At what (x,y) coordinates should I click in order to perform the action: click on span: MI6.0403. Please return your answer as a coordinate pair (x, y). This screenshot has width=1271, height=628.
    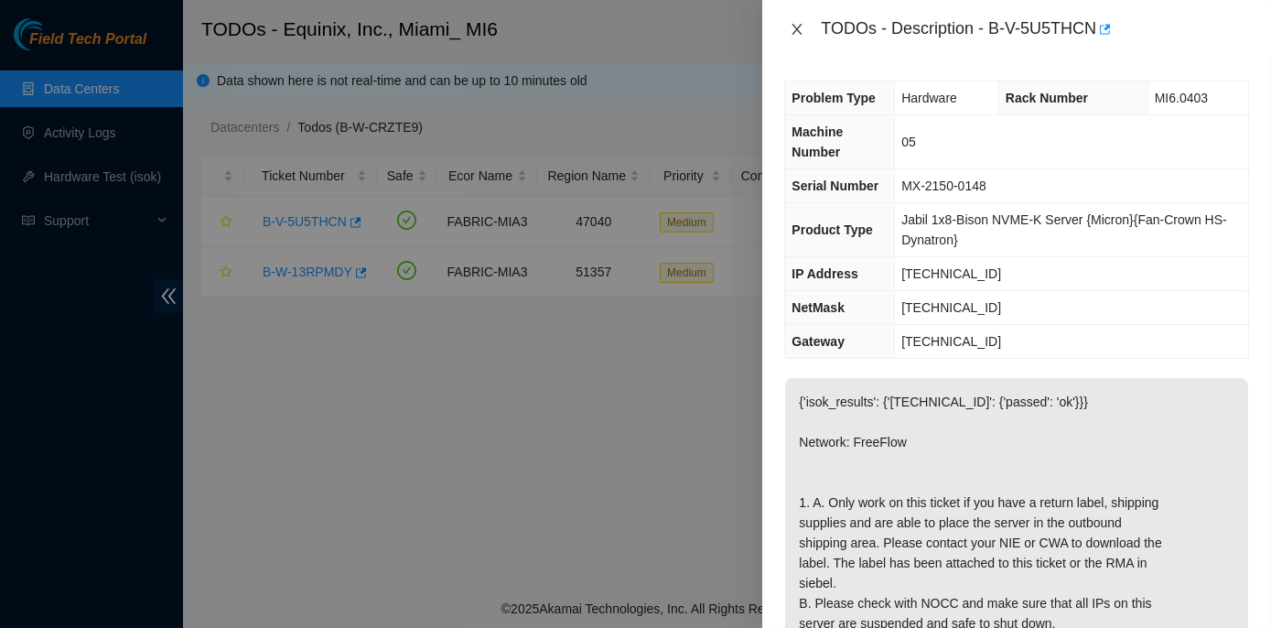
    Looking at the image, I should click on (1181, 98).